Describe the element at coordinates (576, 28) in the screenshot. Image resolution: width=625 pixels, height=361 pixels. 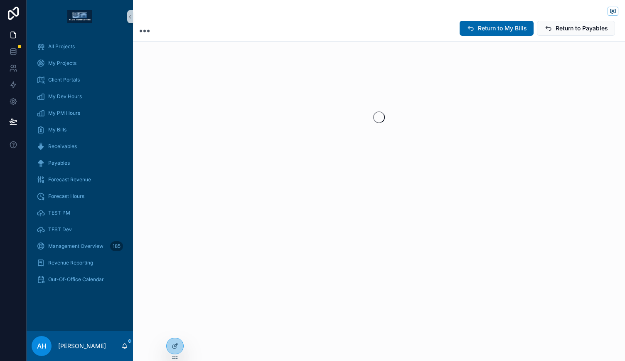
I see `button: Return to Payables` at that location.